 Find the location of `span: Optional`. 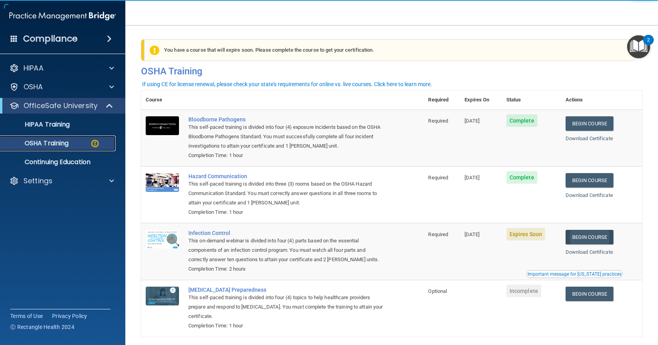

span: Optional is located at coordinates (437, 291).